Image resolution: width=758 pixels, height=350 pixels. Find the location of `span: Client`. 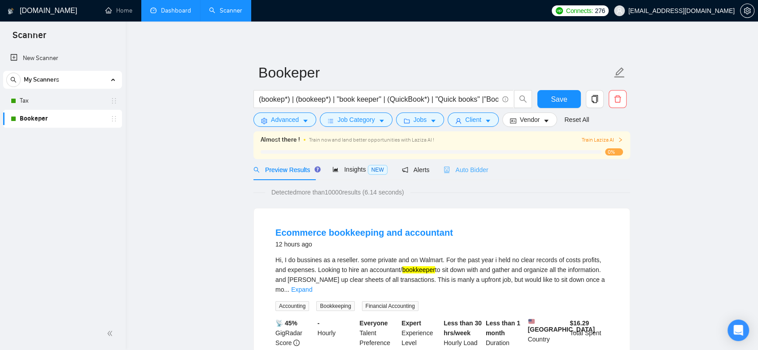

span: Client is located at coordinates (473, 120).